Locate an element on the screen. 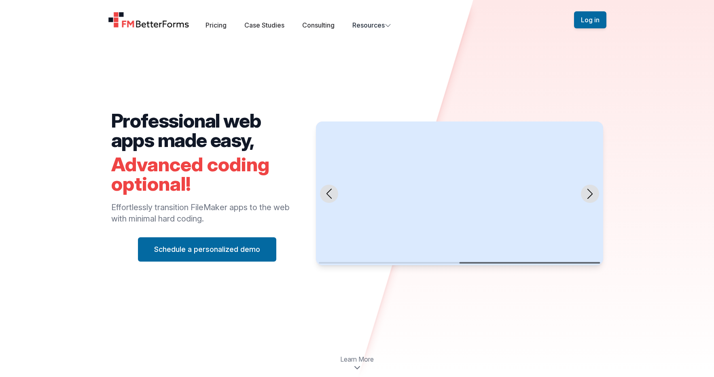 This screenshot has height=377, width=714. button: Resources is located at coordinates (372, 25).